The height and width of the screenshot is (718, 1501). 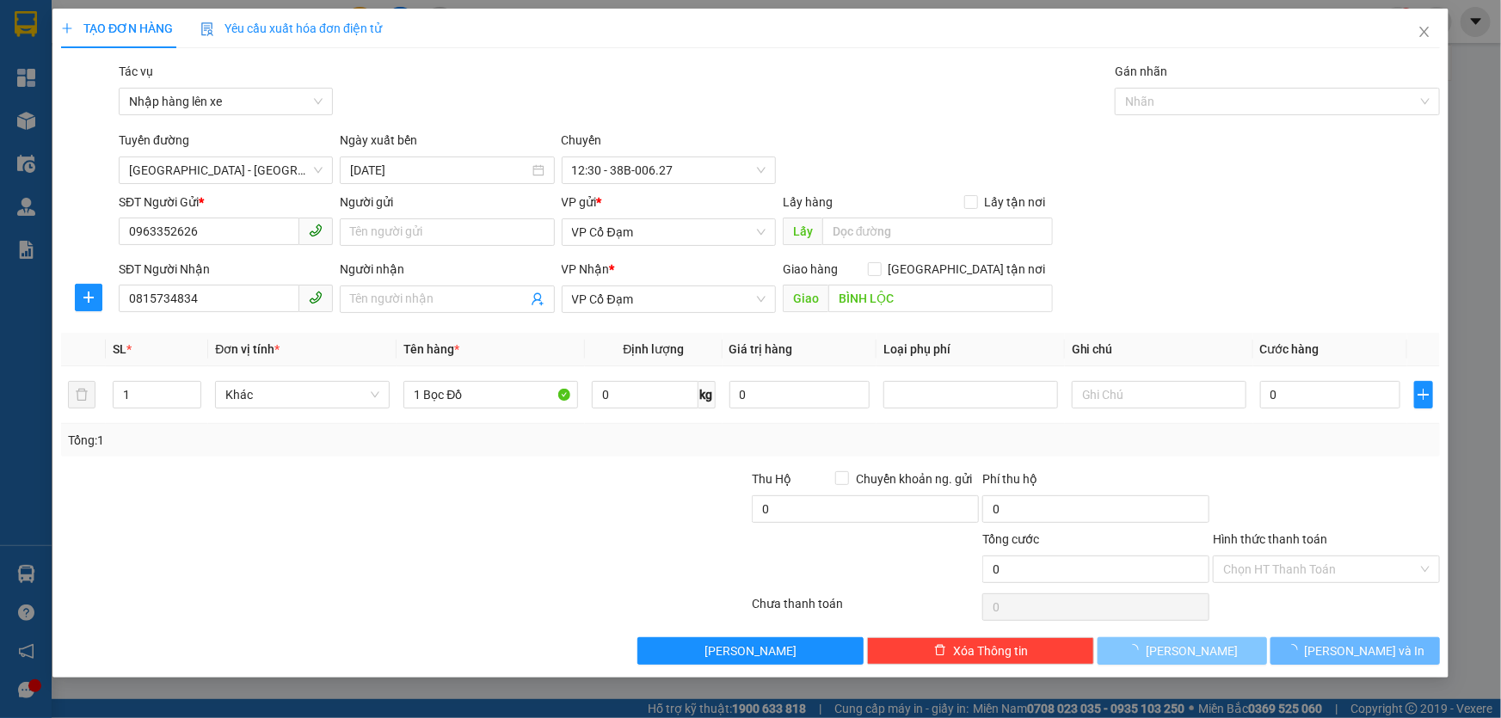 I want to click on span: Lấy, so click(x=802, y=231).